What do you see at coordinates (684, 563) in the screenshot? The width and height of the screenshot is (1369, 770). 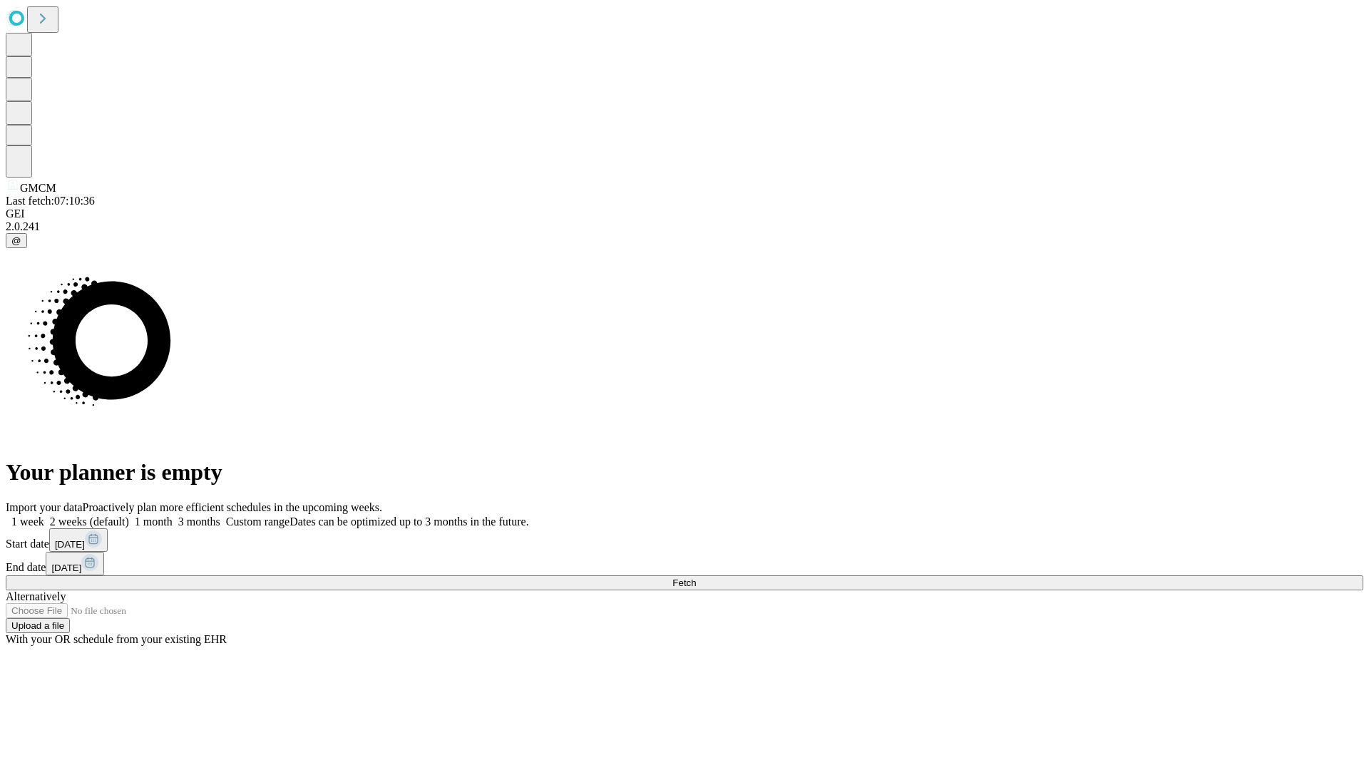 I see `div: End date` at bounding box center [684, 563].